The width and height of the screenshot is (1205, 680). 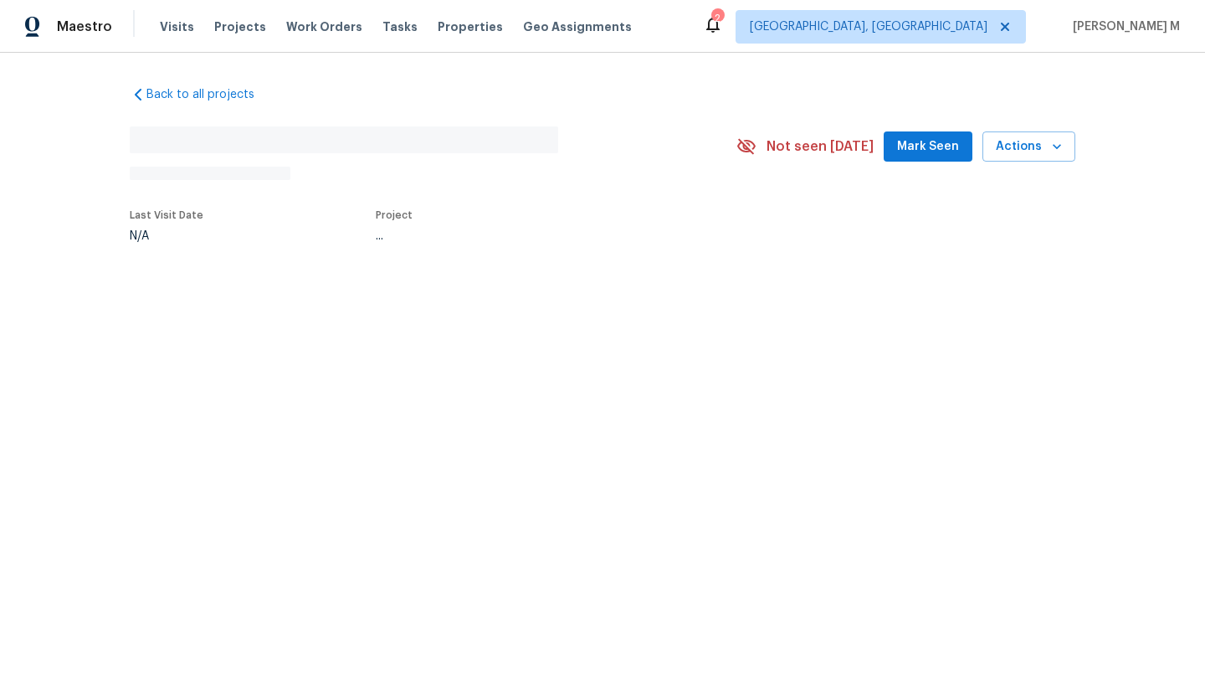 I want to click on span: Properties, so click(x=470, y=27).